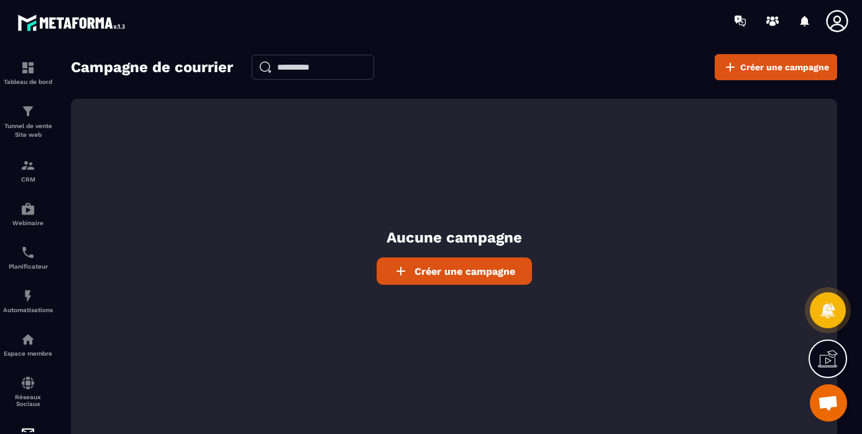 This screenshot has width=862, height=434. I want to click on p: Réseaux Sociaux, so click(28, 400).